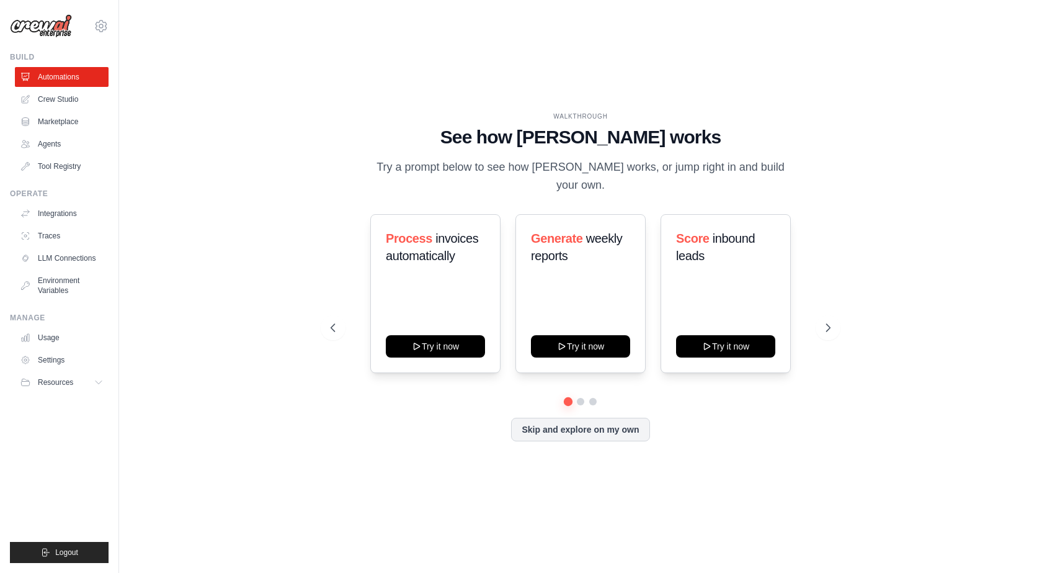 The image size is (1042, 573). I want to click on a: Settings, so click(61, 360).